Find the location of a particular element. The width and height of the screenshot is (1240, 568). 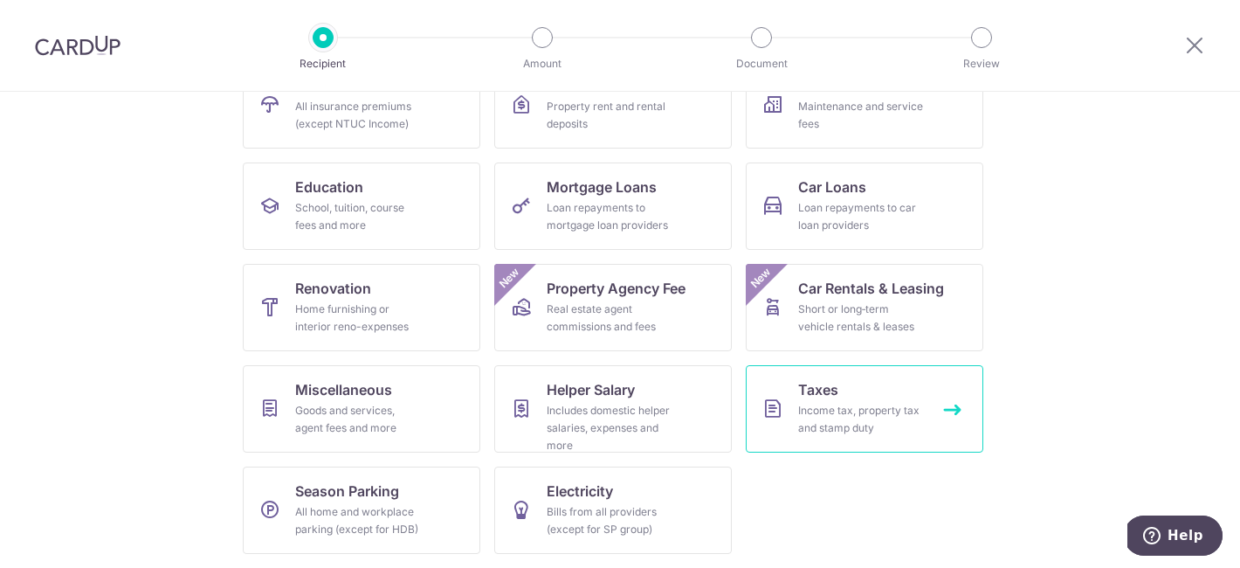

span: Helper Salary is located at coordinates (590, 390).